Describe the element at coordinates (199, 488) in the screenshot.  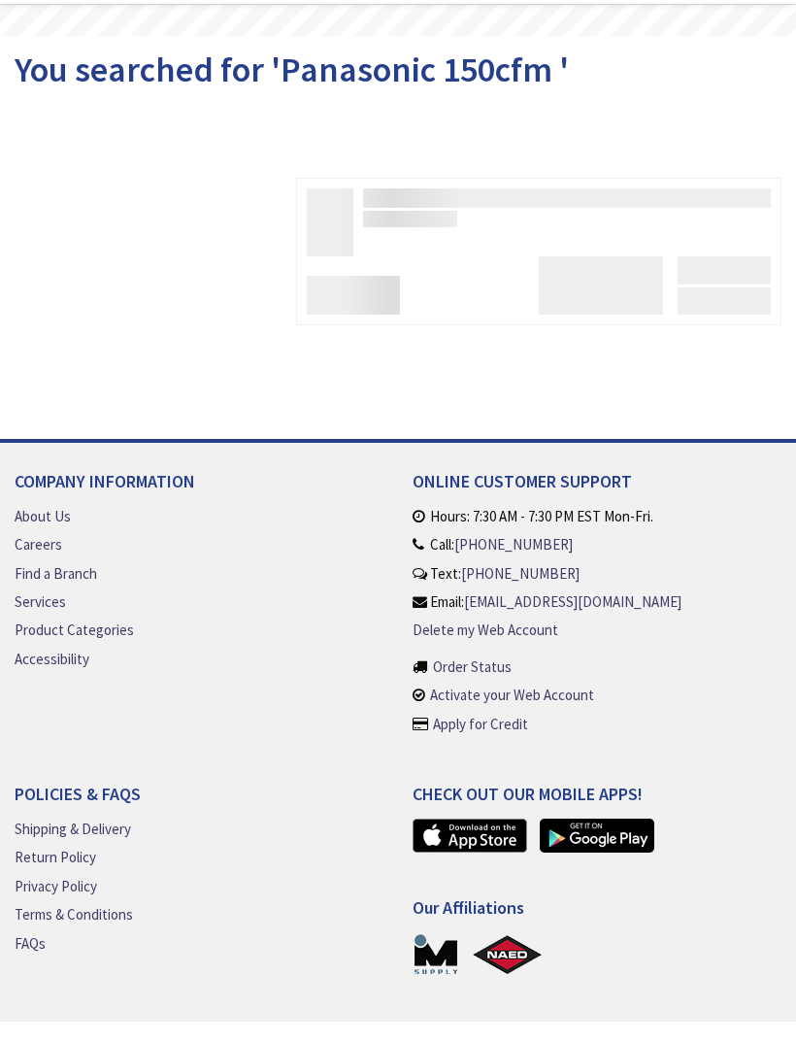
I see `h4: Company Information` at that location.